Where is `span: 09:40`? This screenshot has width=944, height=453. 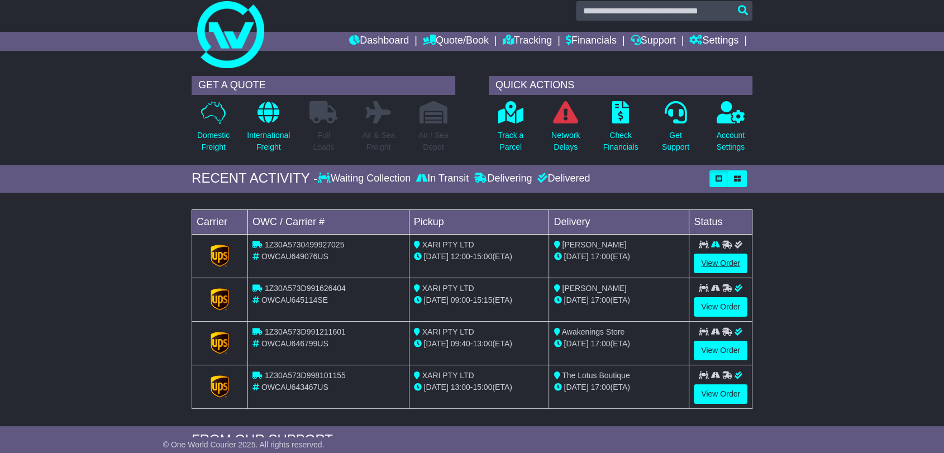
span: 09:40 is located at coordinates (460, 343).